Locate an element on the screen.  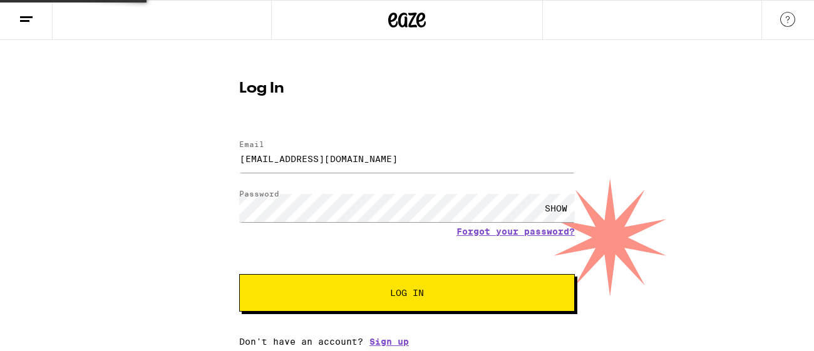
input: Email is located at coordinates (407, 158).